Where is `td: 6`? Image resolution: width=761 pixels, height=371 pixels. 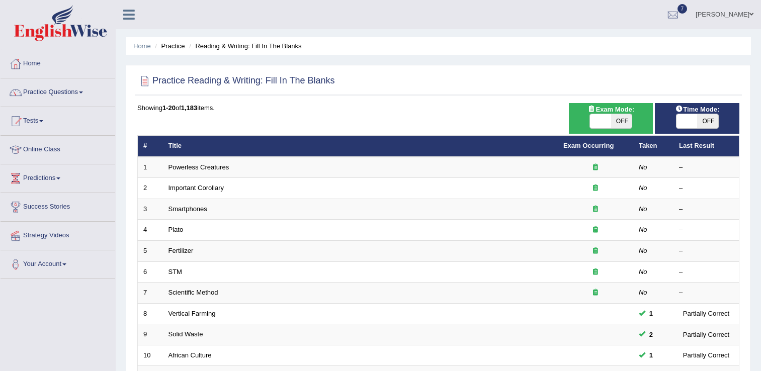 td: 6 is located at coordinates (150, 272).